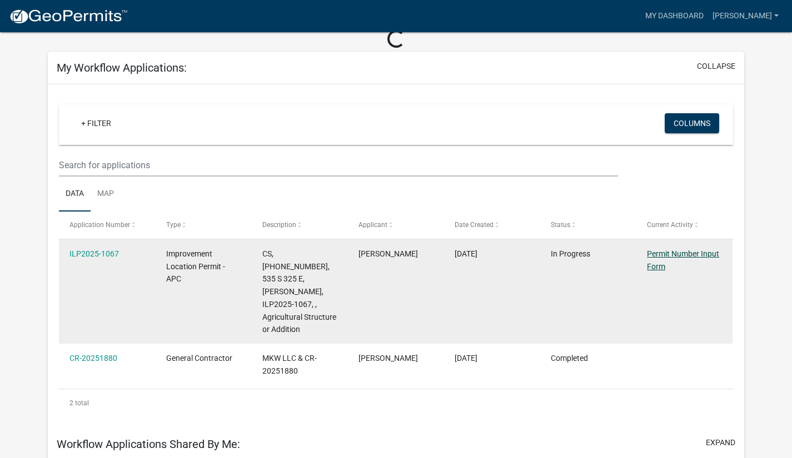  I want to click on span: Completed, so click(569, 358).